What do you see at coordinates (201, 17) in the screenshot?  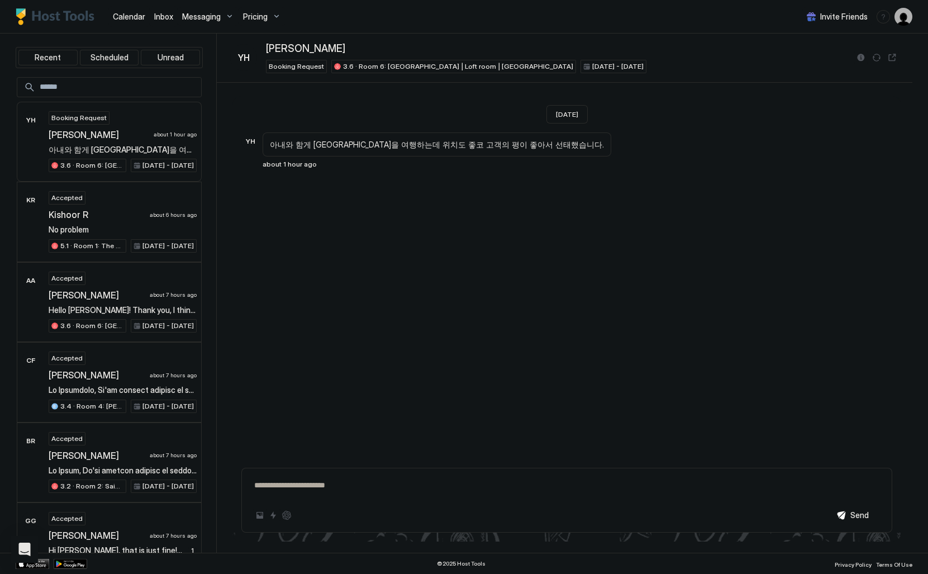 I see `span: Messaging` at bounding box center [201, 17].